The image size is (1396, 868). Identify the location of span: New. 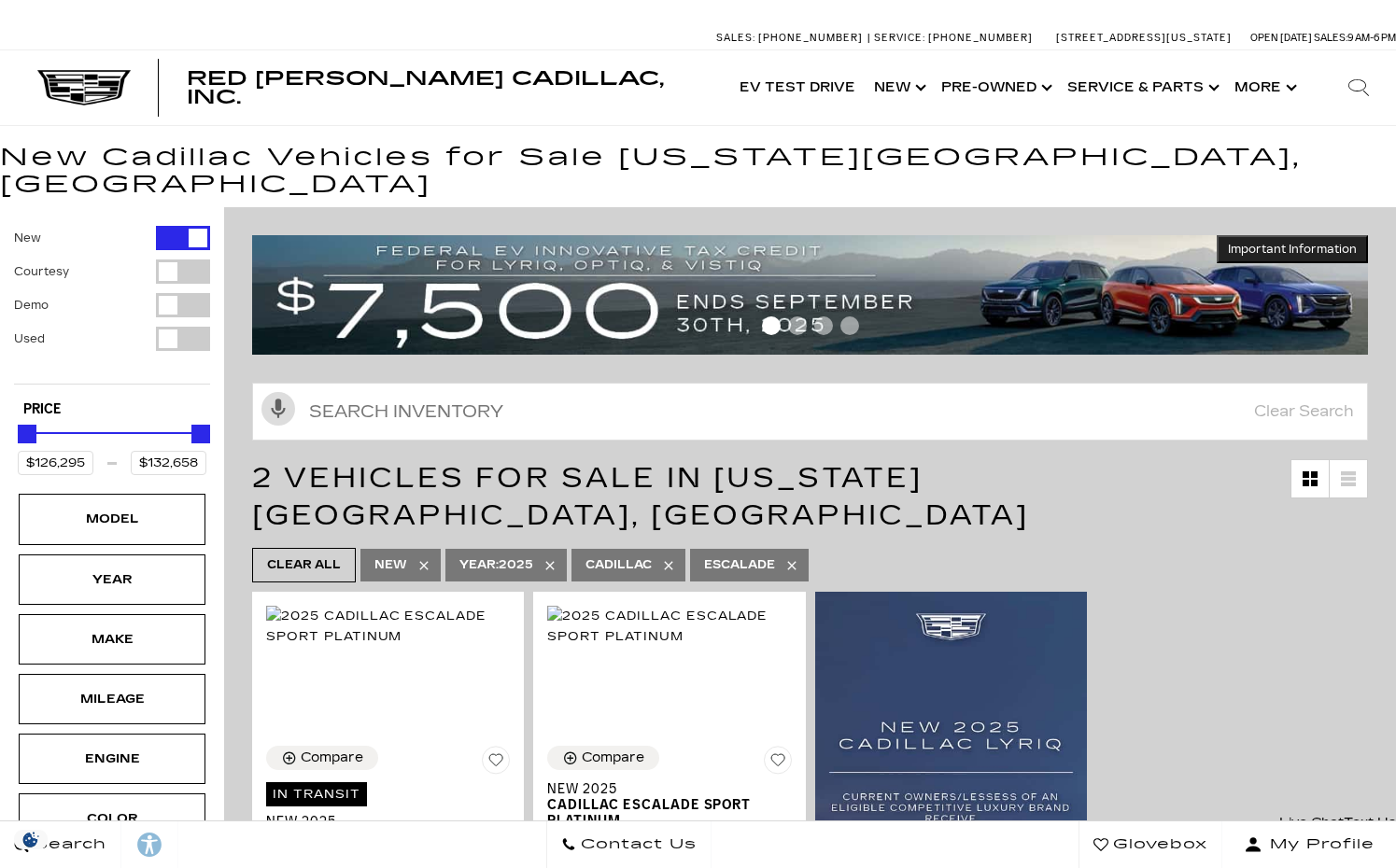
(390, 564).